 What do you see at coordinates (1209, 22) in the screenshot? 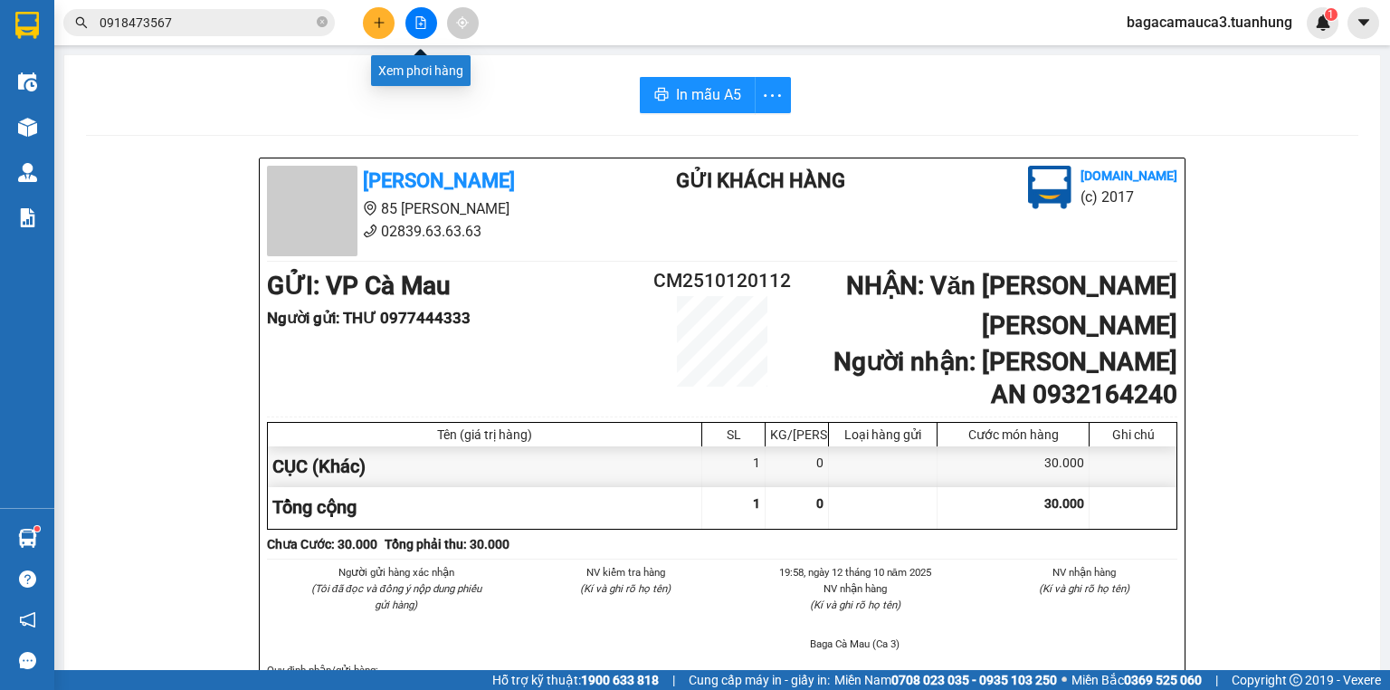
I see `span: bagacamauca3.tuanhung` at bounding box center [1209, 22].